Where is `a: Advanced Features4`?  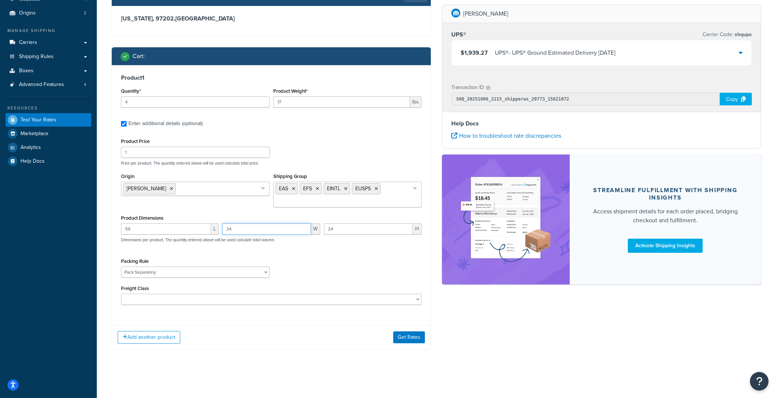 a: Advanced Features4 is located at coordinates (48, 84).